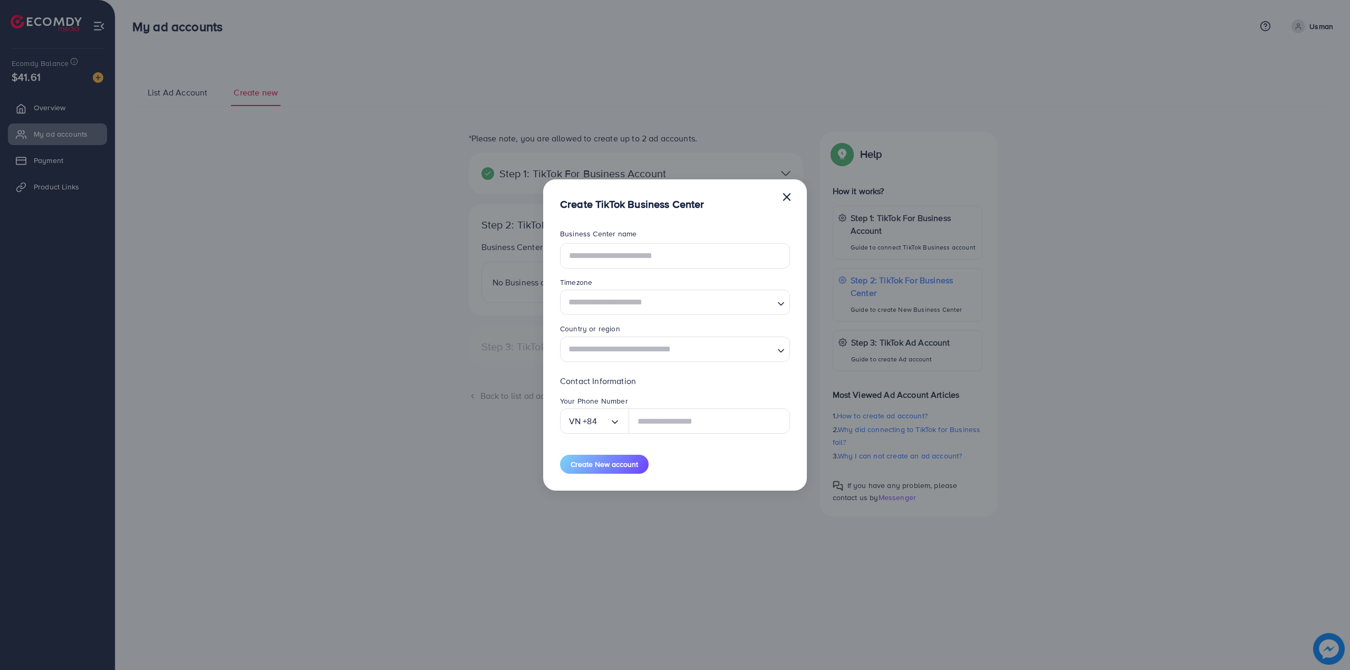 This screenshot has height=670, width=1350. What do you see at coordinates (590, 329) in the screenshot?
I see `label: Country or region` at bounding box center [590, 329].